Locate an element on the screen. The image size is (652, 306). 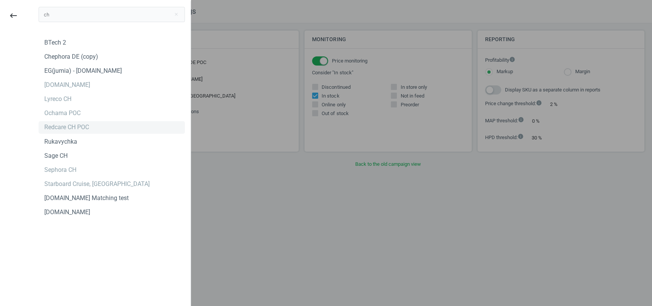
i: keyboard_backspace is located at coordinates (13, 16).